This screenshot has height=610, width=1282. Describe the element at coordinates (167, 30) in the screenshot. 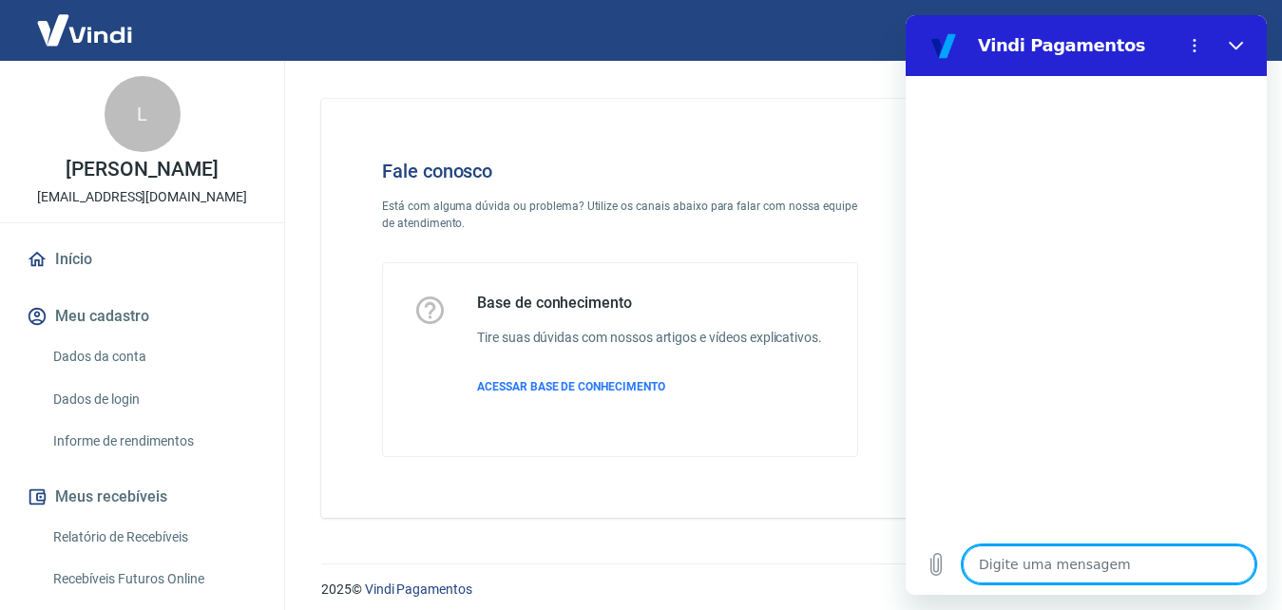

I see `h2: Vindi Pagamentos` at that location.